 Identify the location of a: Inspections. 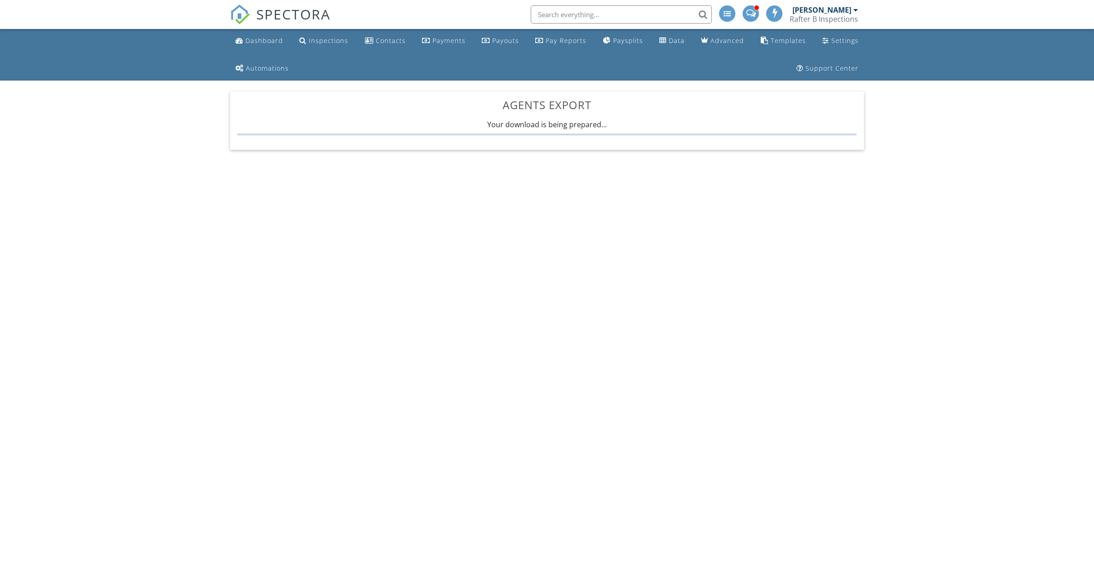
(324, 41).